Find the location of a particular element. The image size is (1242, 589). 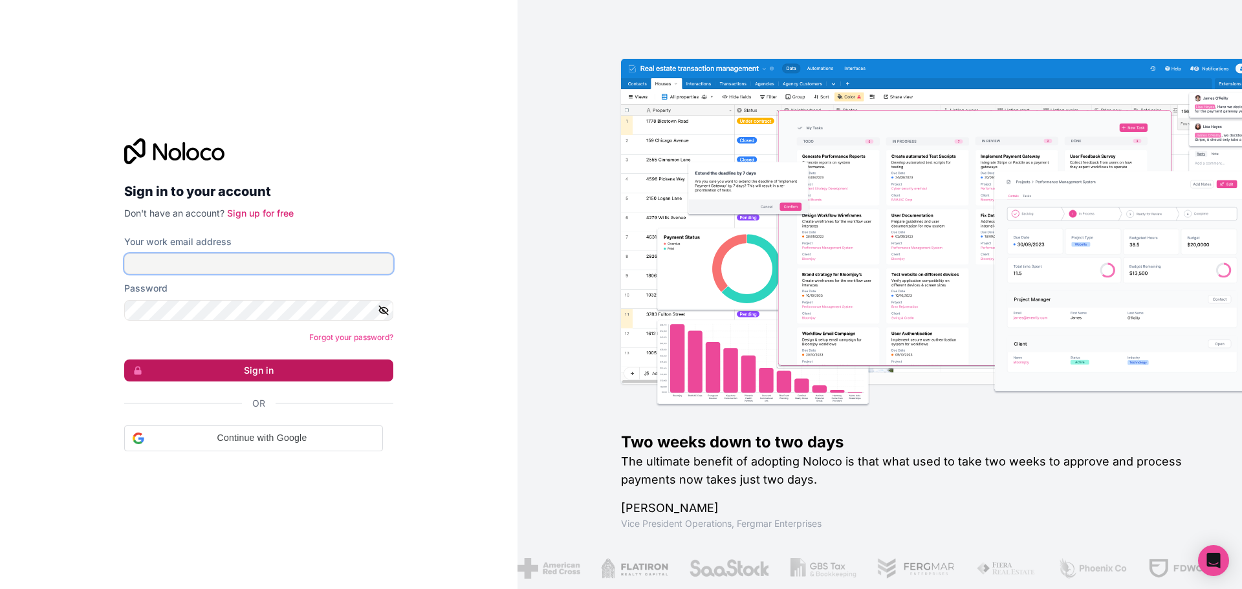

img: /assets/phoenix-BREaitsQ.png is located at coordinates (1091, 568).